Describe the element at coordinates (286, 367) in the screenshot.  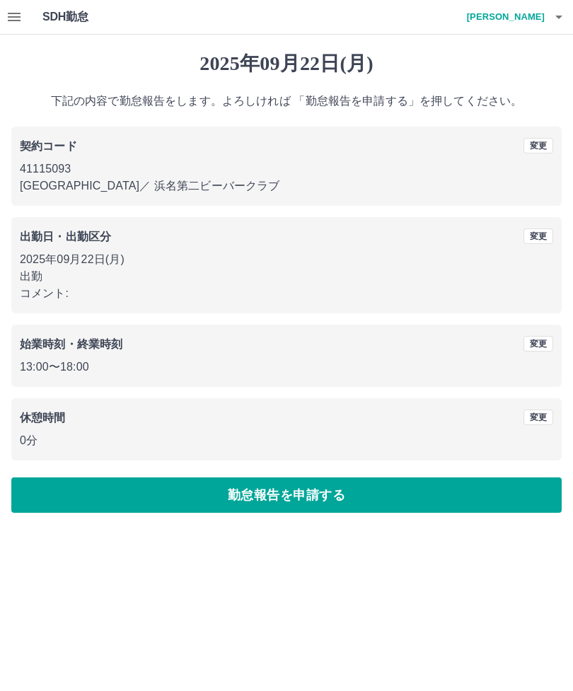
I see `p: 13:00 〜 18:00` at that location.